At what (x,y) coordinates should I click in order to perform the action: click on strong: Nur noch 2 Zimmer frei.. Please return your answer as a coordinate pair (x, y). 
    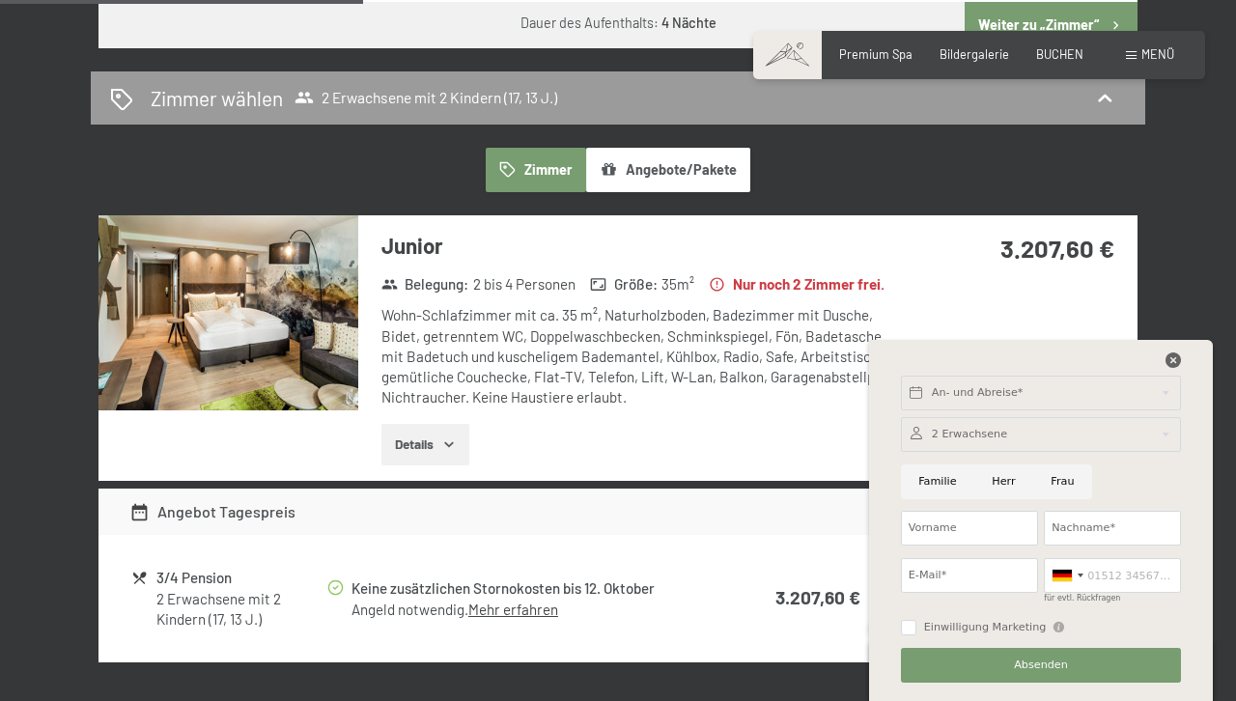
    Looking at the image, I should click on (797, 284).